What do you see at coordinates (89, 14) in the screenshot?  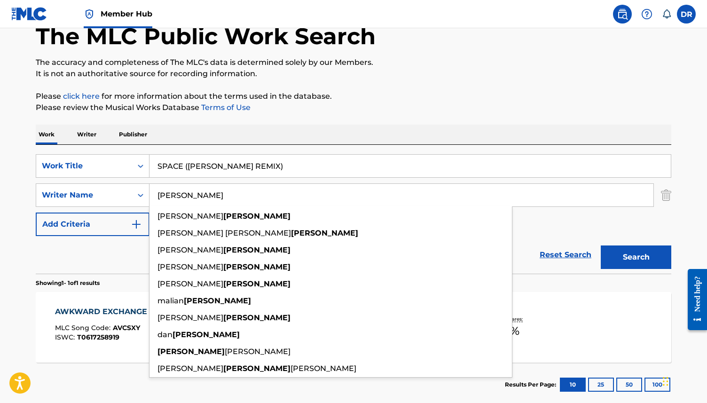 I see `img: Top Rightsholder` at bounding box center [89, 14].